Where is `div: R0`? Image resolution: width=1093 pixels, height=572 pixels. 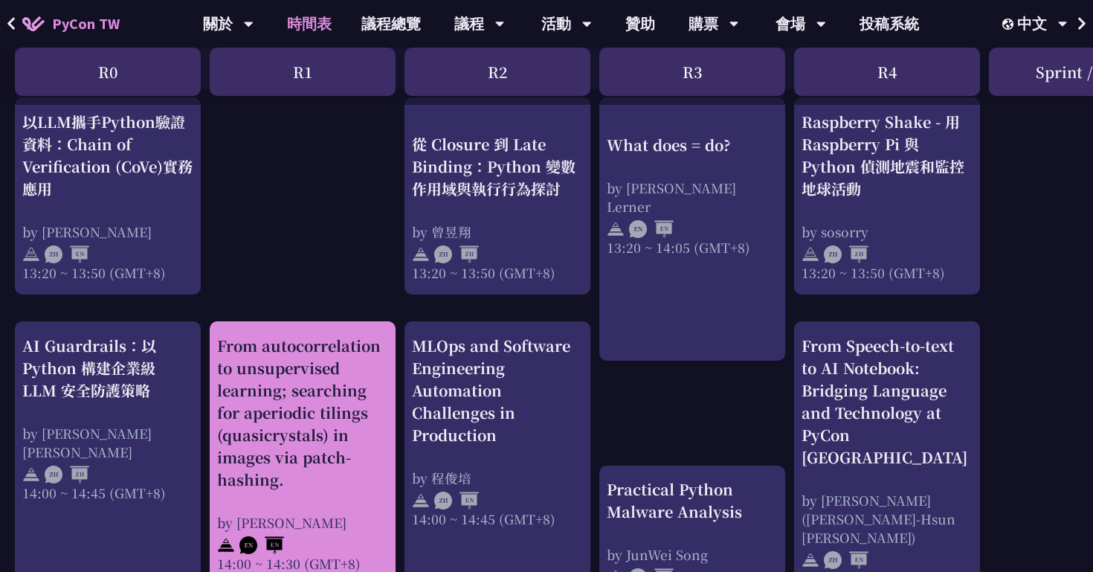 div: R0 is located at coordinates (108, 71).